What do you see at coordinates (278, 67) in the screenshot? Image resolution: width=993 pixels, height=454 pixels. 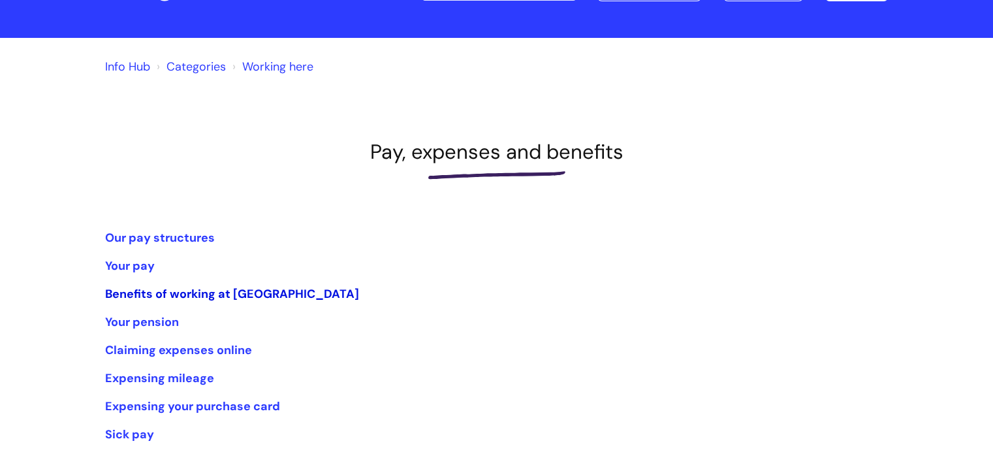 I see `a: Working here` at bounding box center [278, 67].